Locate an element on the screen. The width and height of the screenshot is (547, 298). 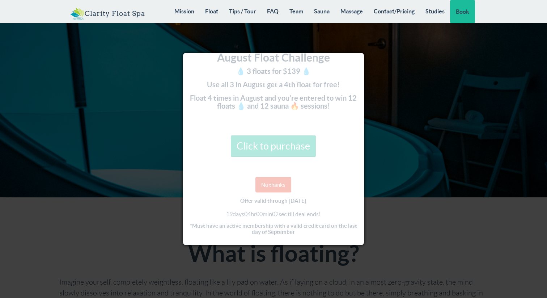
h3: August Float Challenge is located at coordinates (273, 62).